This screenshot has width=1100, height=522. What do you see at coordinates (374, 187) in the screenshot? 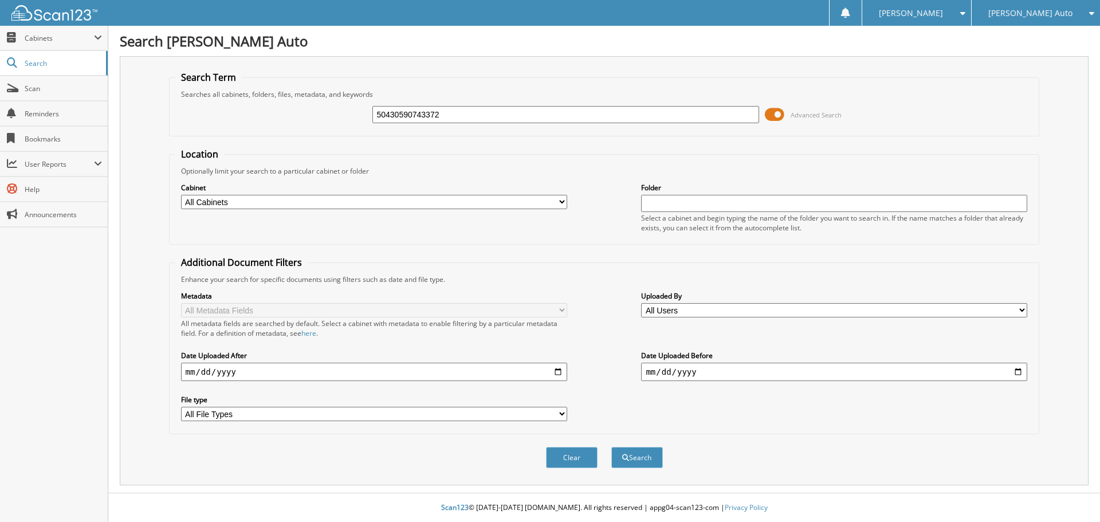
I see `label: Cabinet` at bounding box center [374, 187].